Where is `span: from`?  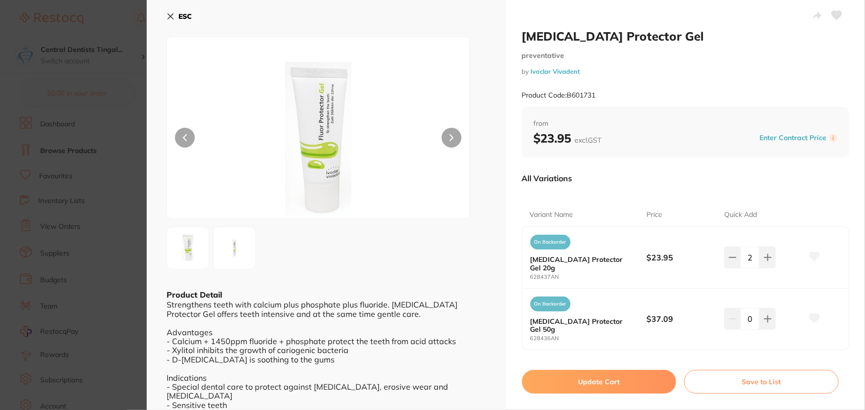 span: from is located at coordinates (686, 124).